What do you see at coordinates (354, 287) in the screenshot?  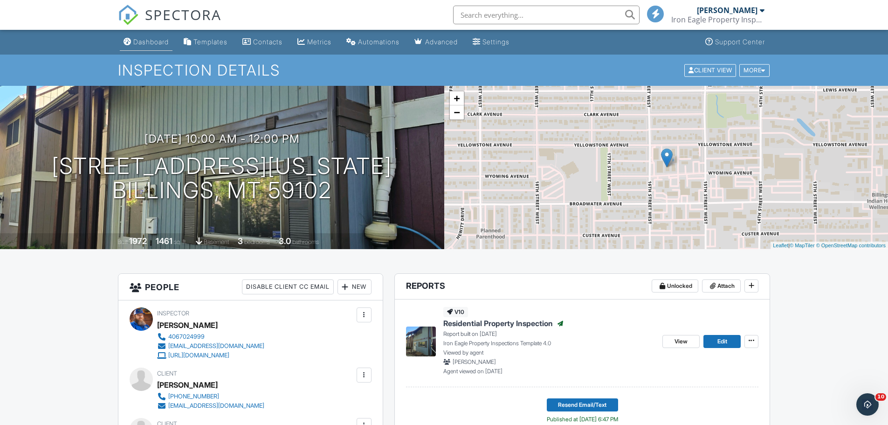 I see `div: New` at bounding box center [354, 287].